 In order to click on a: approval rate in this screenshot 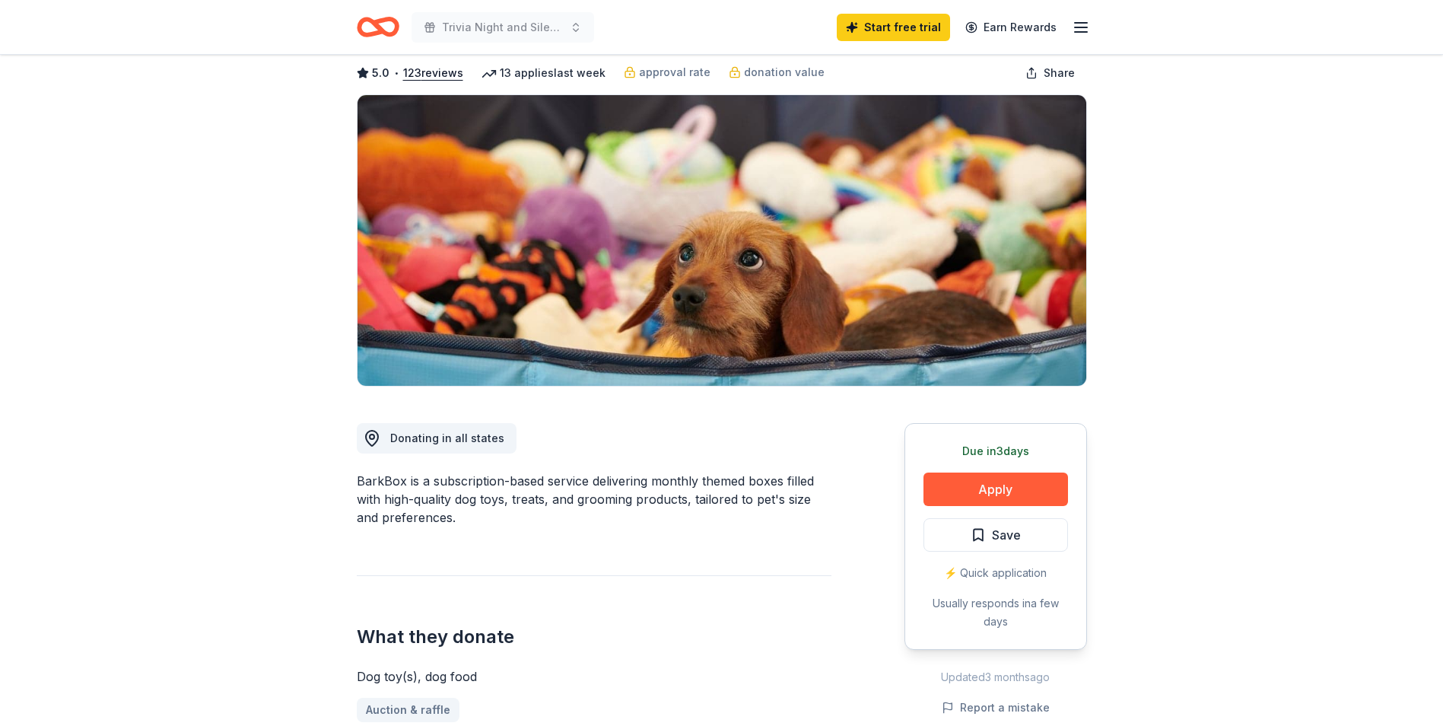, I will do `click(667, 72)`.